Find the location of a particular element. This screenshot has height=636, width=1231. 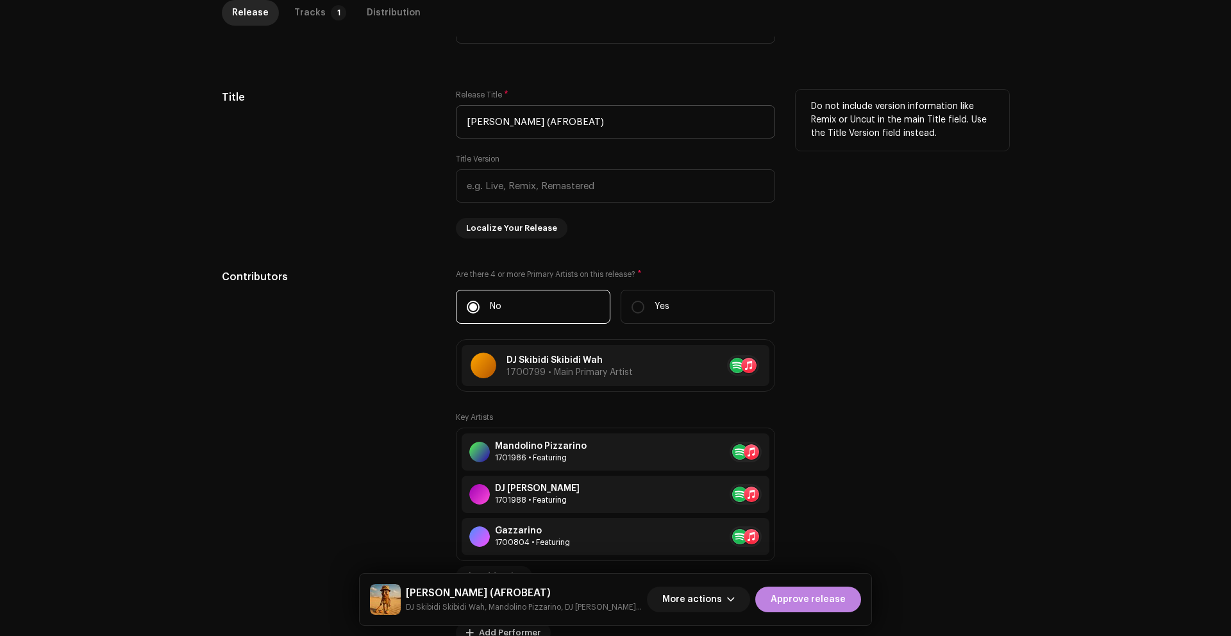

label: Are there 4 or more Primary Artists on this release? is located at coordinates (616, 275).